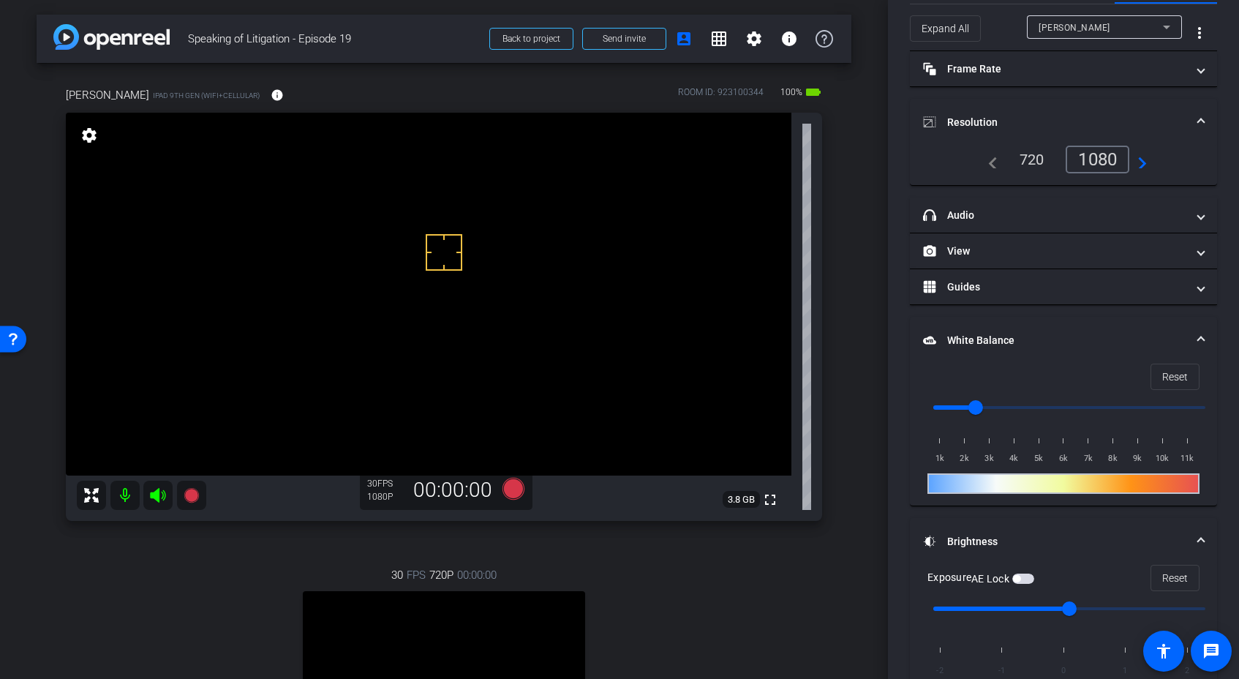  I want to click on span: 5k, so click(1039, 459).